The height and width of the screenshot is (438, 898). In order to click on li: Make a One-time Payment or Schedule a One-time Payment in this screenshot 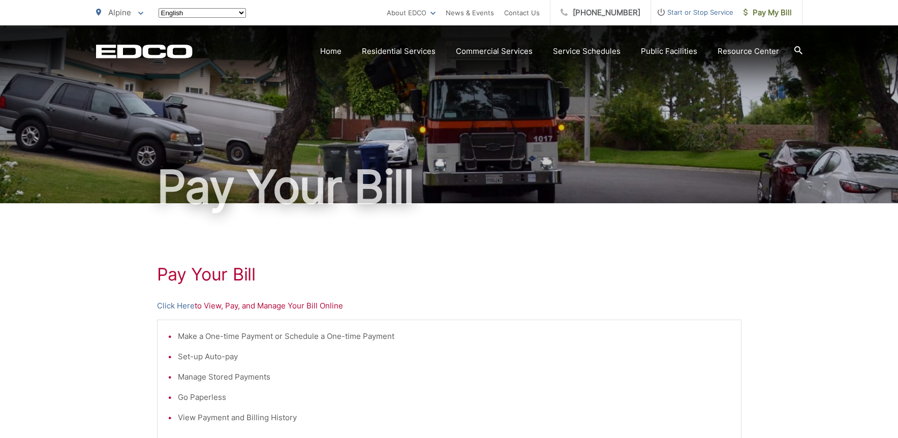, I will do `click(455, 337)`.